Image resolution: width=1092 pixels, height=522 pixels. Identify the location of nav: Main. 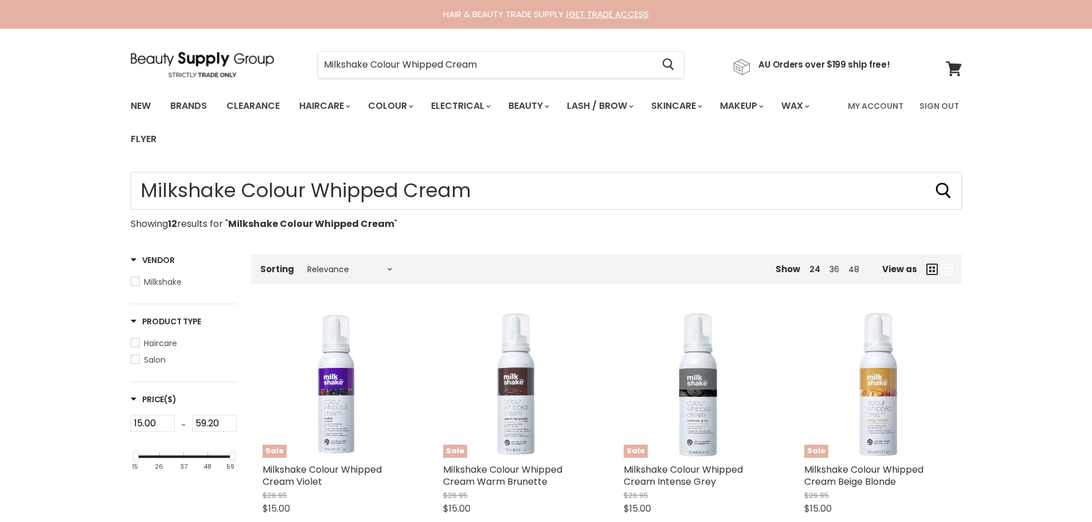
(547, 123).